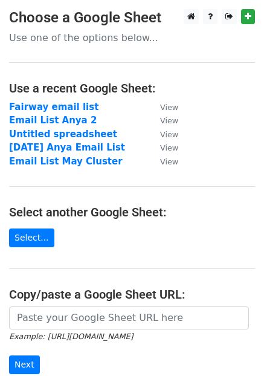 The height and width of the screenshot is (376, 264). What do you see at coordinates (66, 162) in the screenshot?
I see `strong: Email List May Cluster` at bounding box center [66, 162].